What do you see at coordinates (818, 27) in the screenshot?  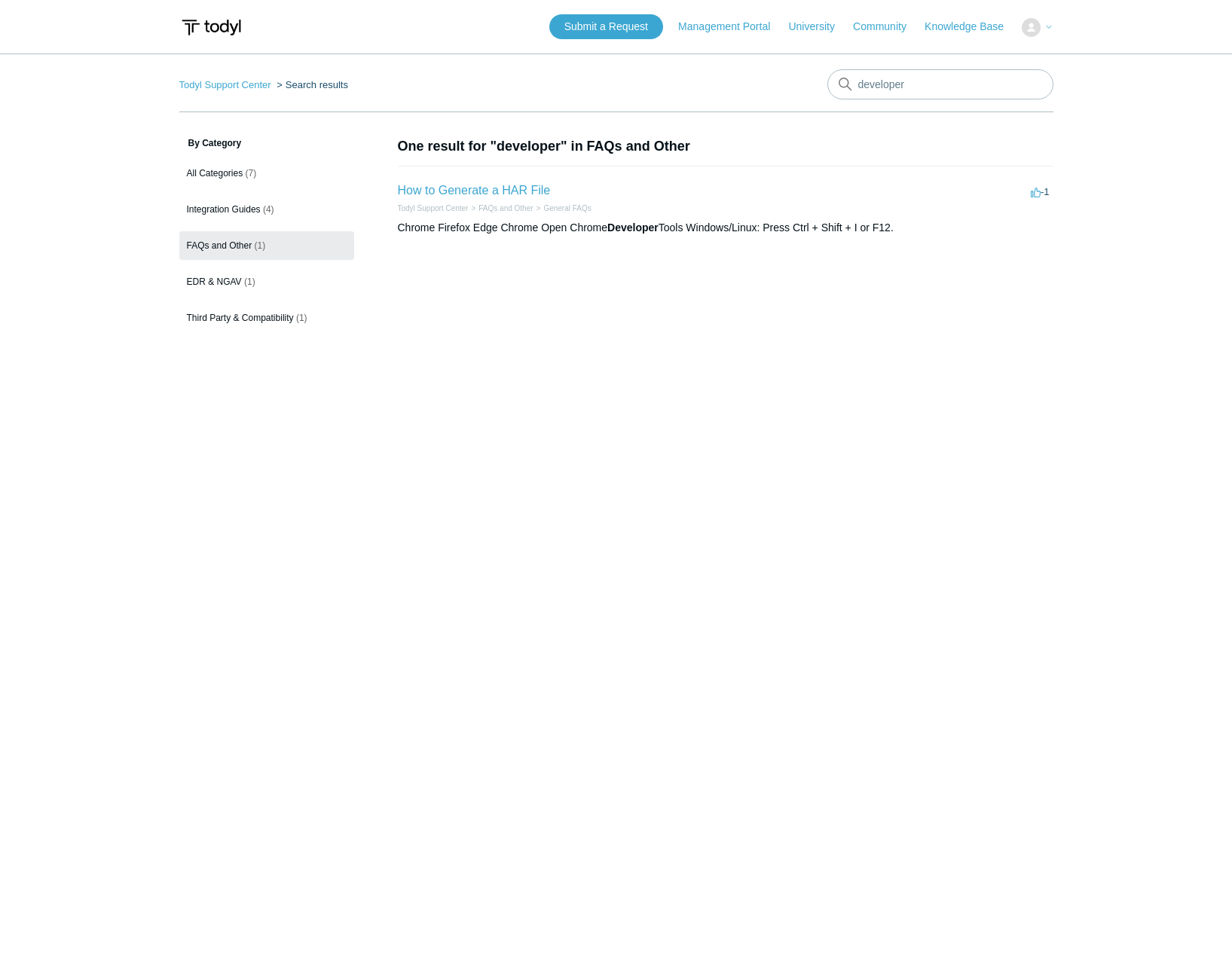 I see `a: University` at bounding box center [818, 27].